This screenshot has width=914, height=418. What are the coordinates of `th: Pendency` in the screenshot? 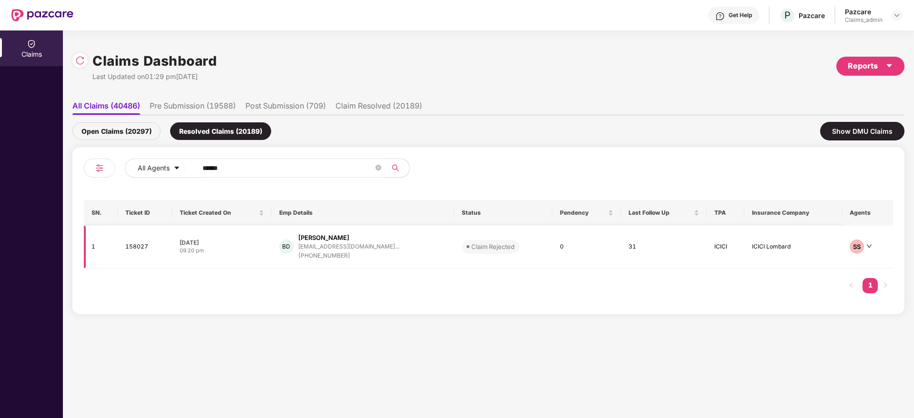 It's located at (586, 213).